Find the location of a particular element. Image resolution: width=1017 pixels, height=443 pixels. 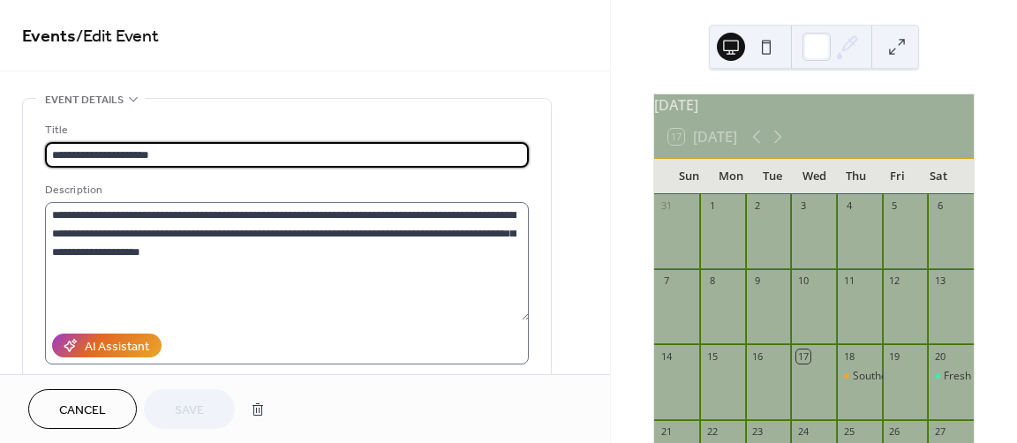

div: 4 is located at coordinates (848, 206).